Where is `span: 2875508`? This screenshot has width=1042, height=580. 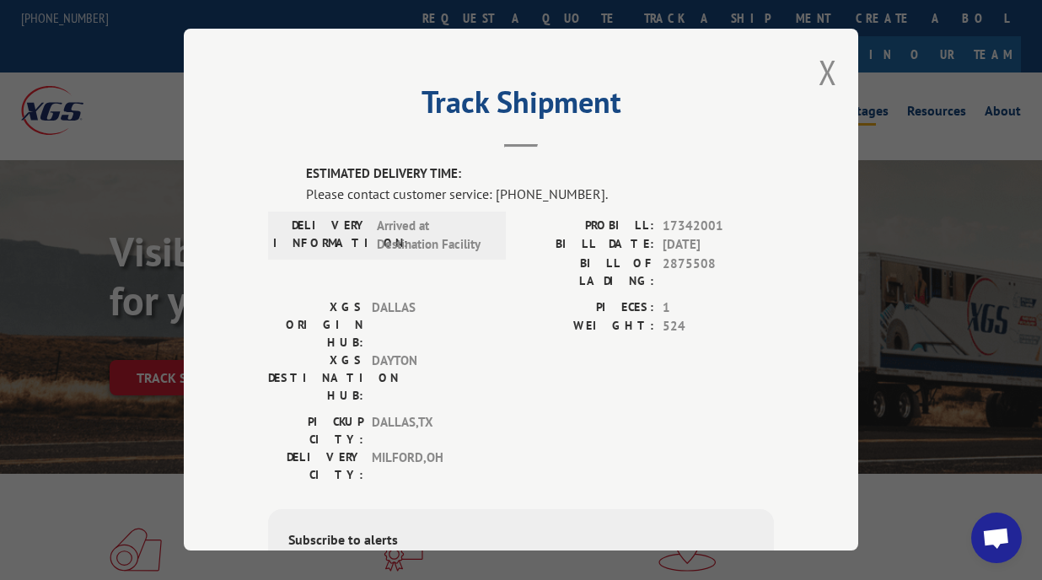
span: 2875508 is located at coordinates (718, 272).